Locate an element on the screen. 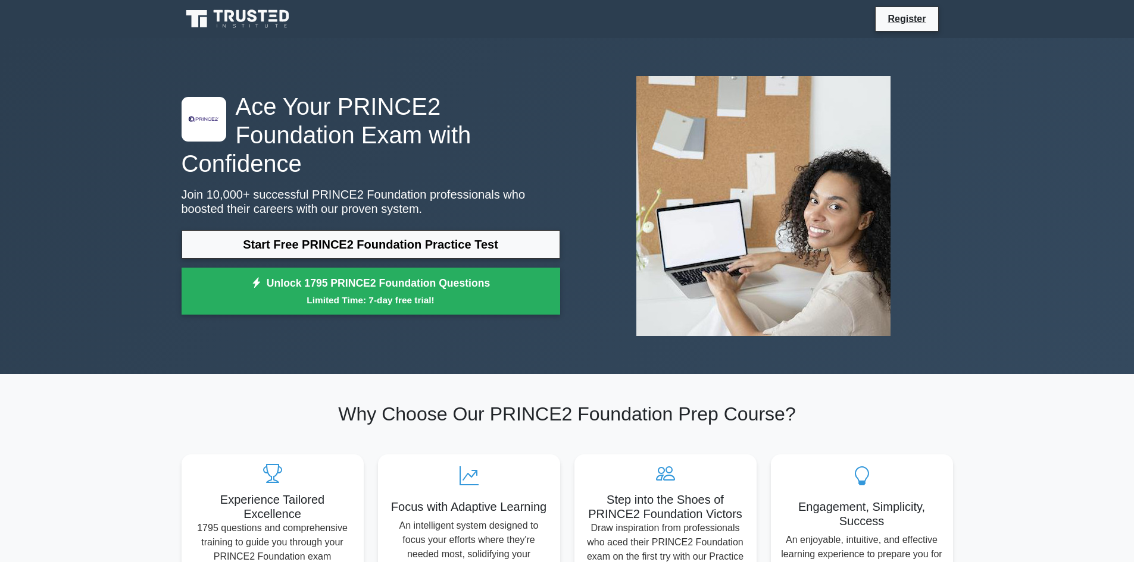 This screenshot has width=1134, height=562. h5: Engagement, Simplicity, Success is located at coordinates (862, 514).